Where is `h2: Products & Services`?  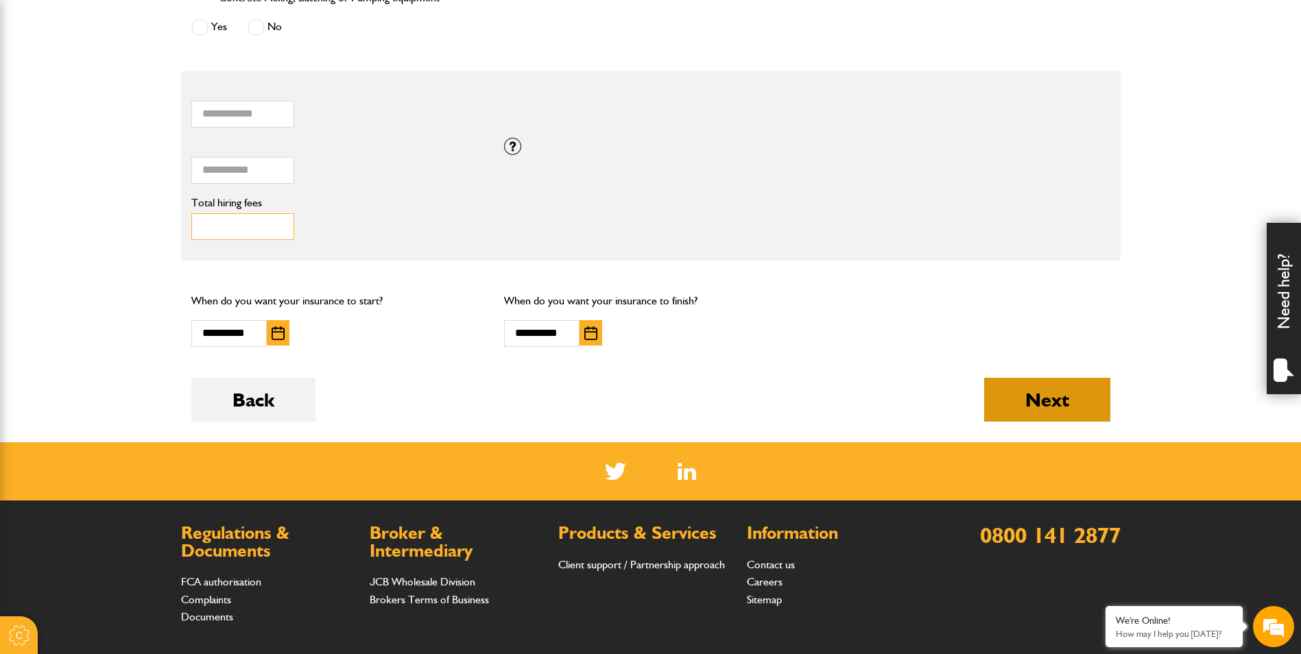 h2: Products & Services is located at coordinates (645, 534).